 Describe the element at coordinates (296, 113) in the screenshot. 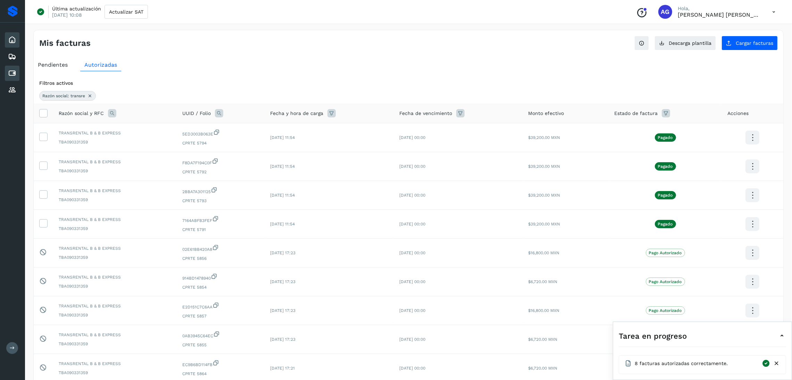

I see `span: Fecha y hora de carga` at that location.